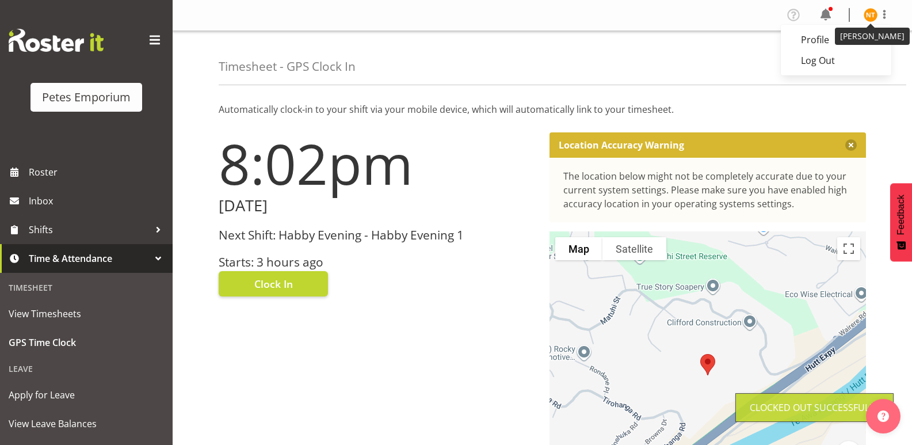 This screenshot has height=445, width=912. I want to click on span: Feedback, so click(901, 215).